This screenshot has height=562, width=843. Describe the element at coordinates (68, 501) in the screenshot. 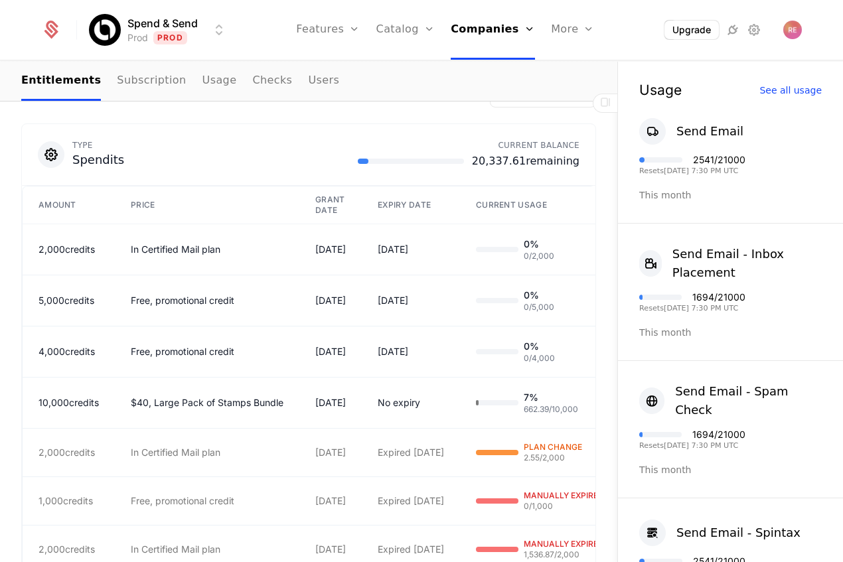

I see `div: 1,000 credits` at that location.